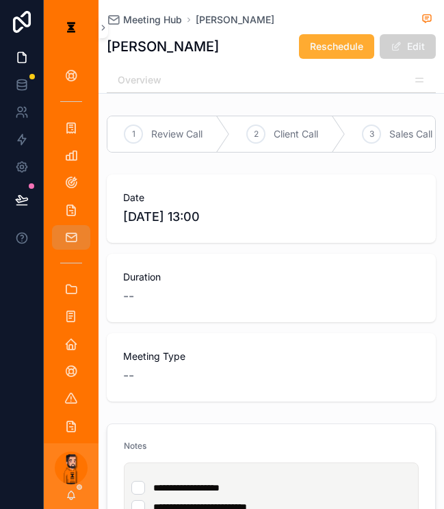 This screenshot has height=509, width=444. What do you see at coordinates (256, 134) in the screenshot?
I see `span: 2` at bounding box center [256, 134].